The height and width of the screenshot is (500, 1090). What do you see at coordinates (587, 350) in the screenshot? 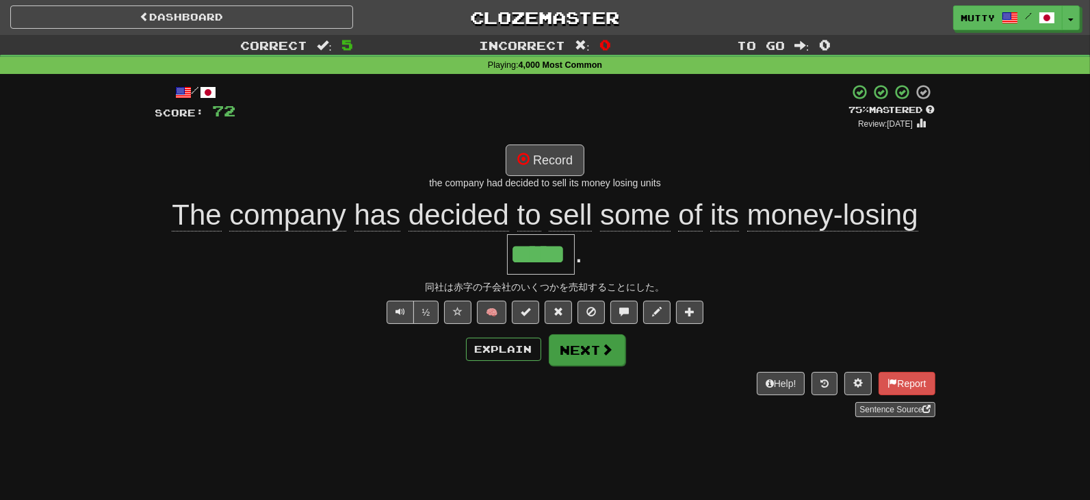
I see `button: Next` at bounding box center [587, 350].